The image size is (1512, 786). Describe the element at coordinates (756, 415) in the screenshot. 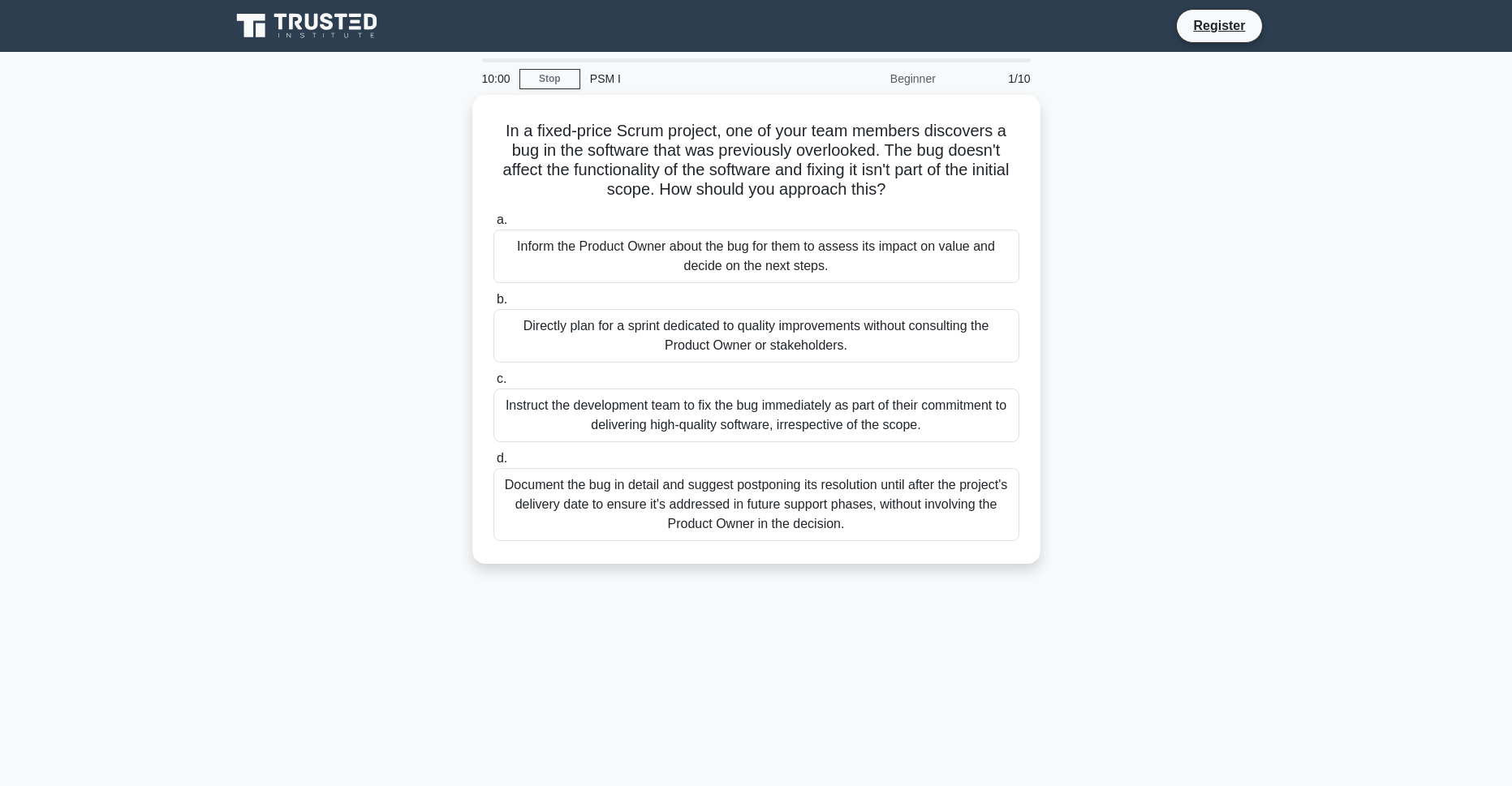

I see `div: Instruct the development team to fix the bug immediately as part of their commitment to deliverin...` at that location.